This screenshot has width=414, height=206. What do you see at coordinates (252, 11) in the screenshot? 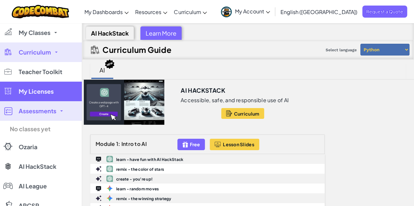
I see `span: My Account` at bounding box center [252, 11].